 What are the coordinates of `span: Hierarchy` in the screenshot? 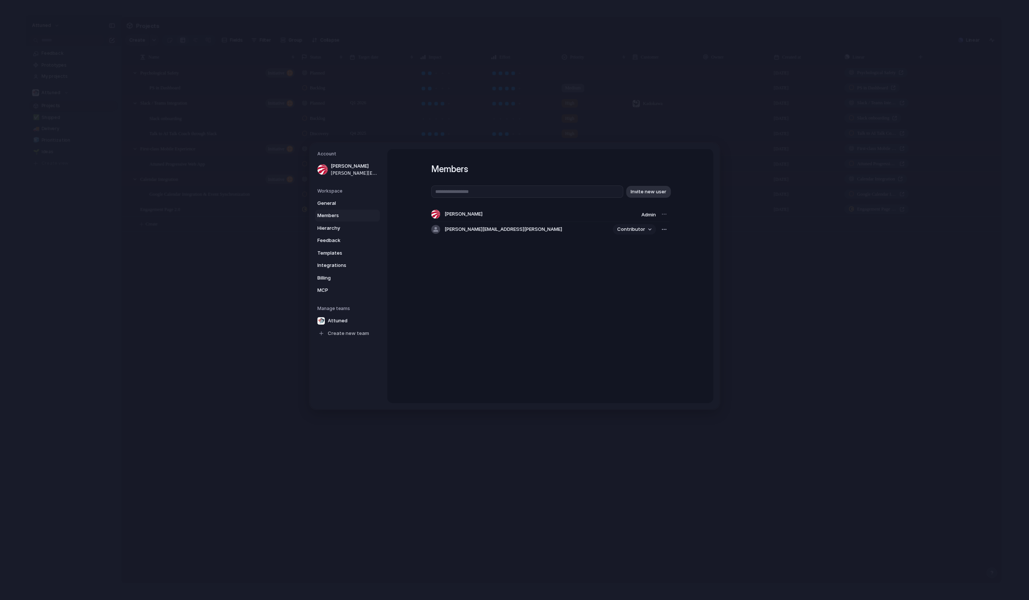 It's located at (341, 228).